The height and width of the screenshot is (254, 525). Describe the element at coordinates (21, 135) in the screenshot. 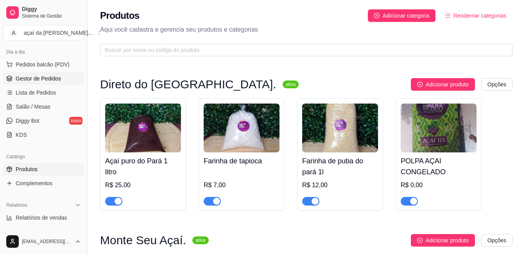

I see `span: KDS` at that location.